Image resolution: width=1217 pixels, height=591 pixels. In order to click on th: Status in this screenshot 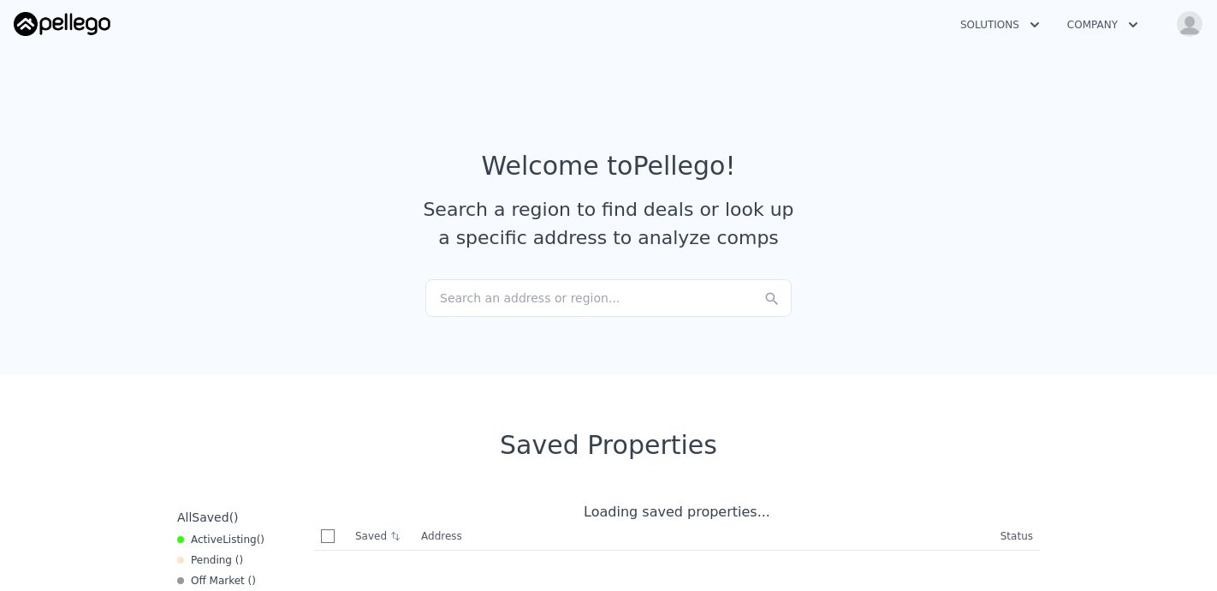, I will do `click(1017, 536)`.